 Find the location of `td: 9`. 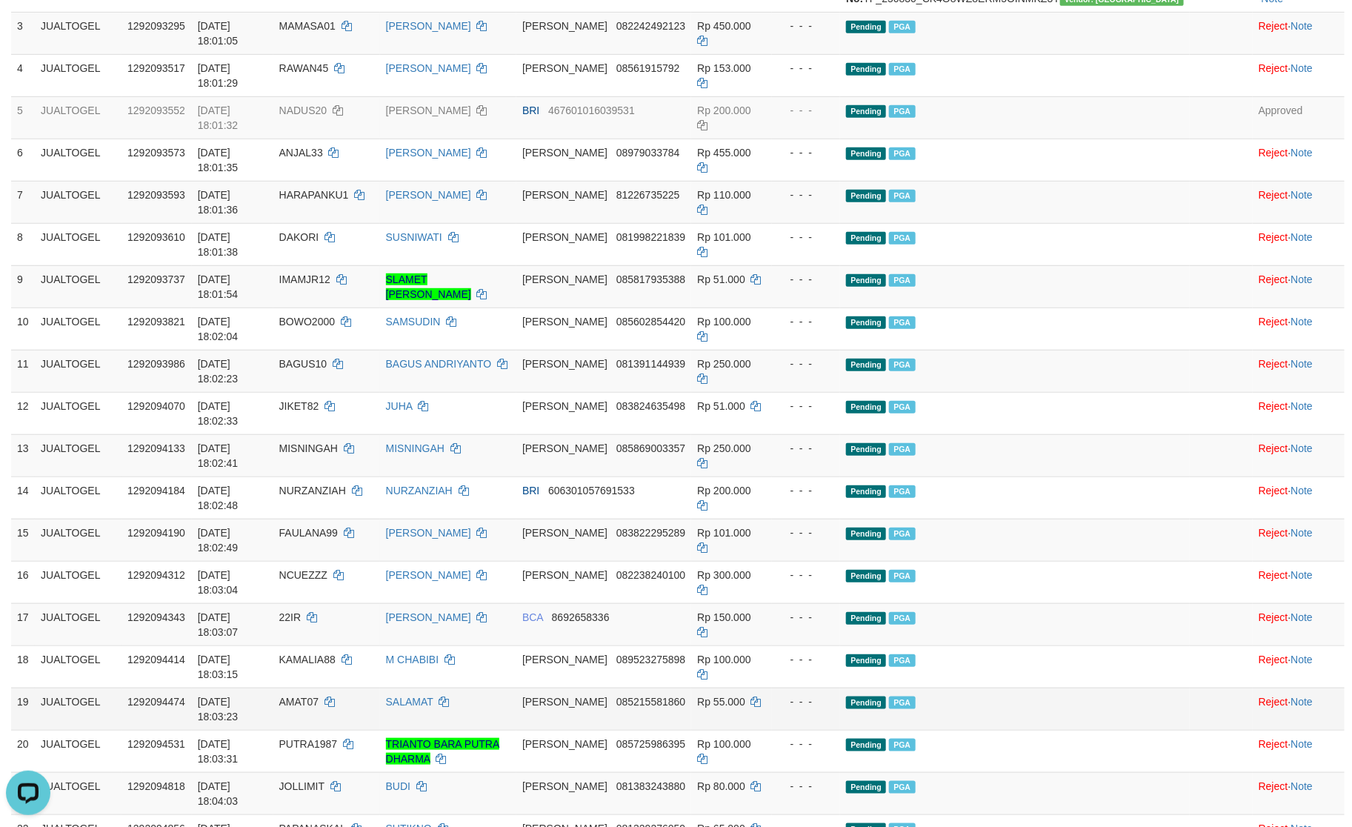

td: 9 is located at coordinates (23, 286).